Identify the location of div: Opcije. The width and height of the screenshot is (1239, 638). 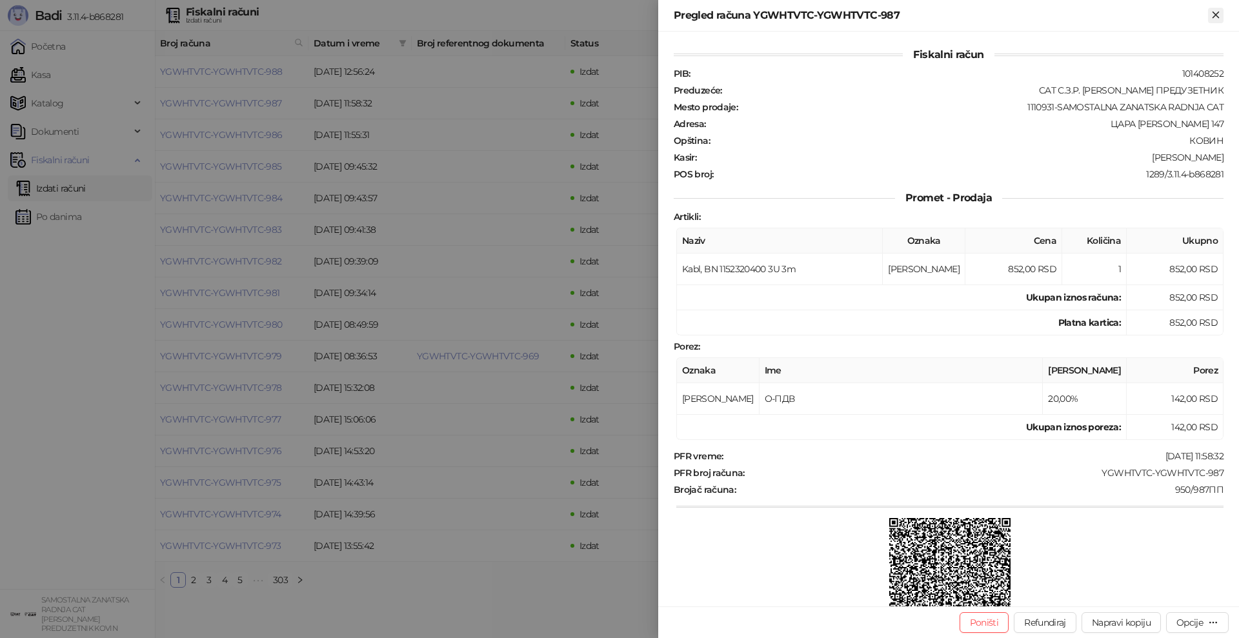
(1190, 623).